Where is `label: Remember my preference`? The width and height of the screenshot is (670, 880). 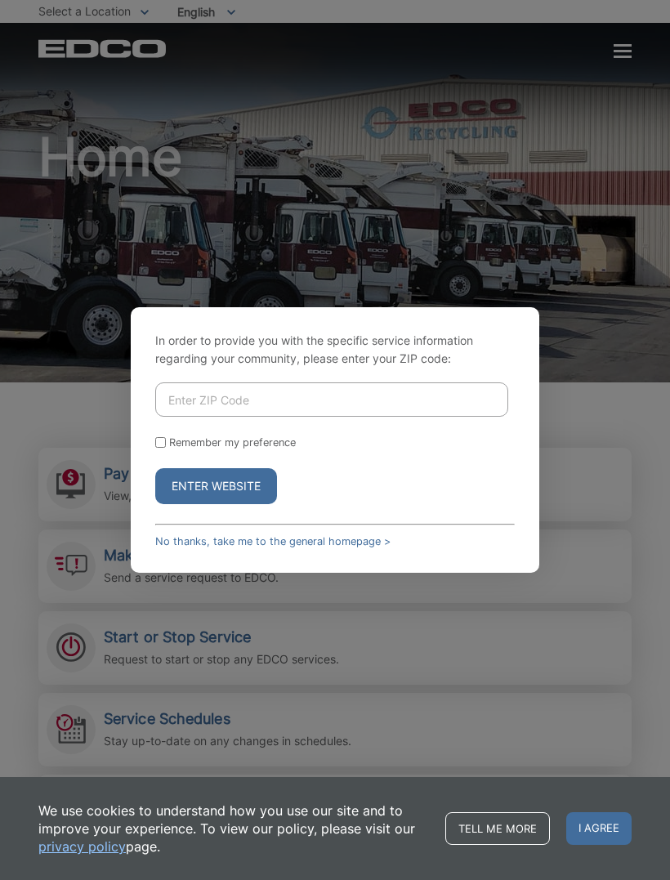
label: Remember my preference is located at coordinates (232, 442).